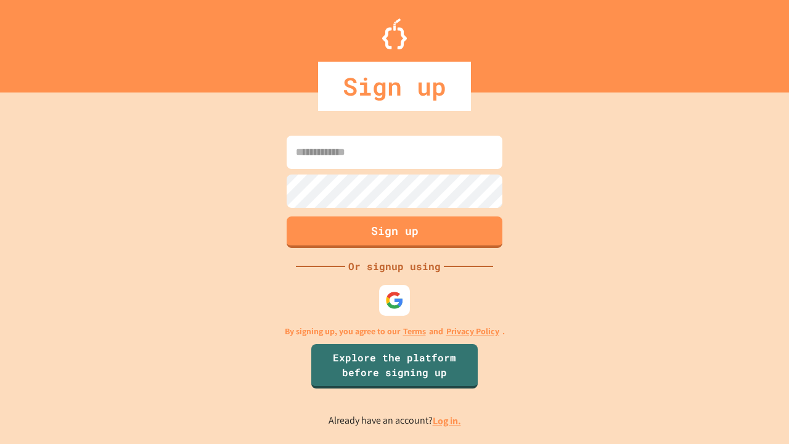 This screenshot has width=789, height=444. I want to click on a: Terms, so click(414, 331).